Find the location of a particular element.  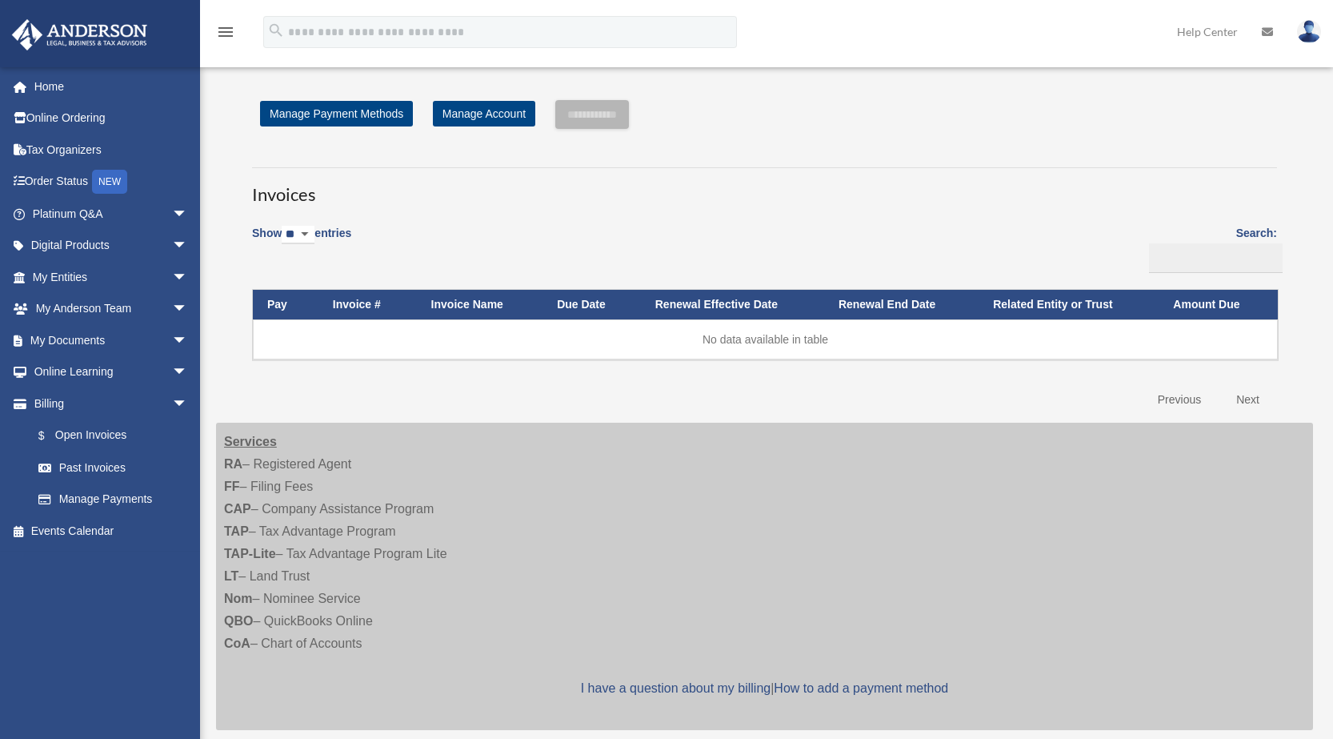

strong: CoA is located at coordinates (237, 643).